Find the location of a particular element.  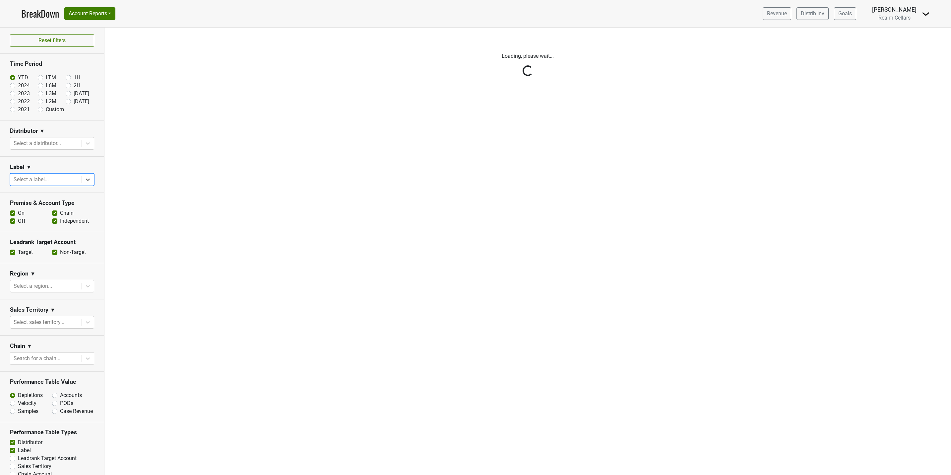

p: Loading, please wait... is located at coordinates (528, 56).